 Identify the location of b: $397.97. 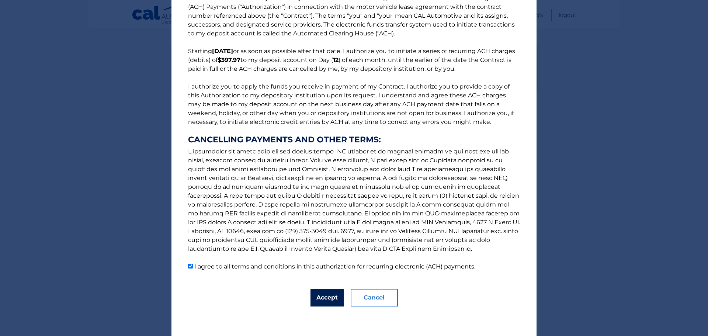
(229, 60).